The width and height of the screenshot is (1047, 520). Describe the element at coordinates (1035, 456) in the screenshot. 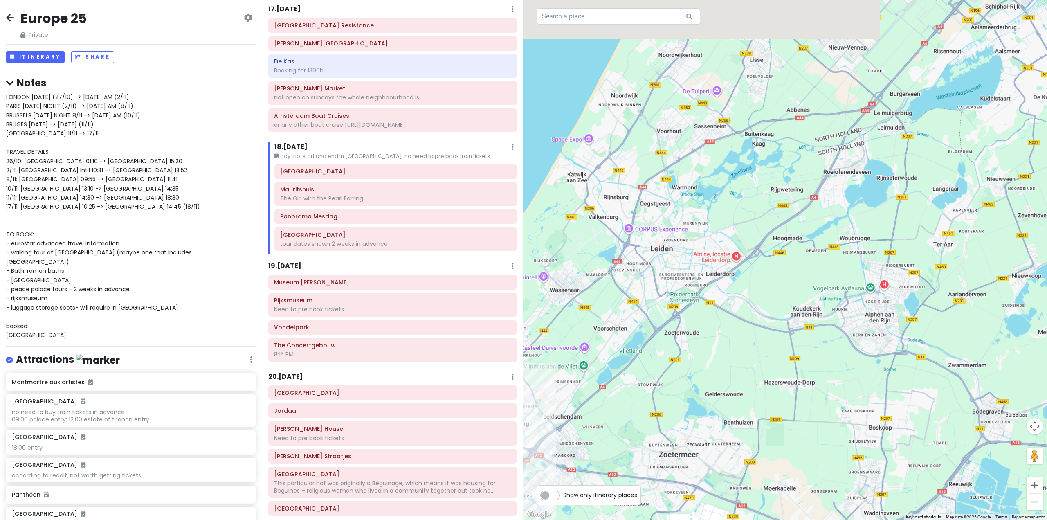

I see `button: Drag Pegman onto the map to open Street View` at that location.